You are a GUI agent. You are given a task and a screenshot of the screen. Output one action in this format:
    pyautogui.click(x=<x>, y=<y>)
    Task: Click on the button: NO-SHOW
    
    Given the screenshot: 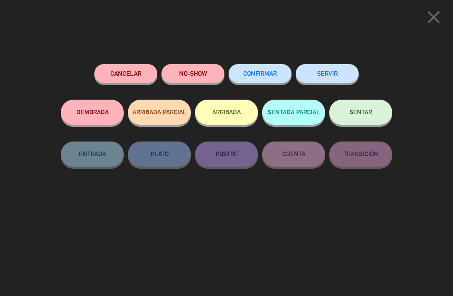 What is the action you would take?
    pyautogui.click(x=193, y=73)
    